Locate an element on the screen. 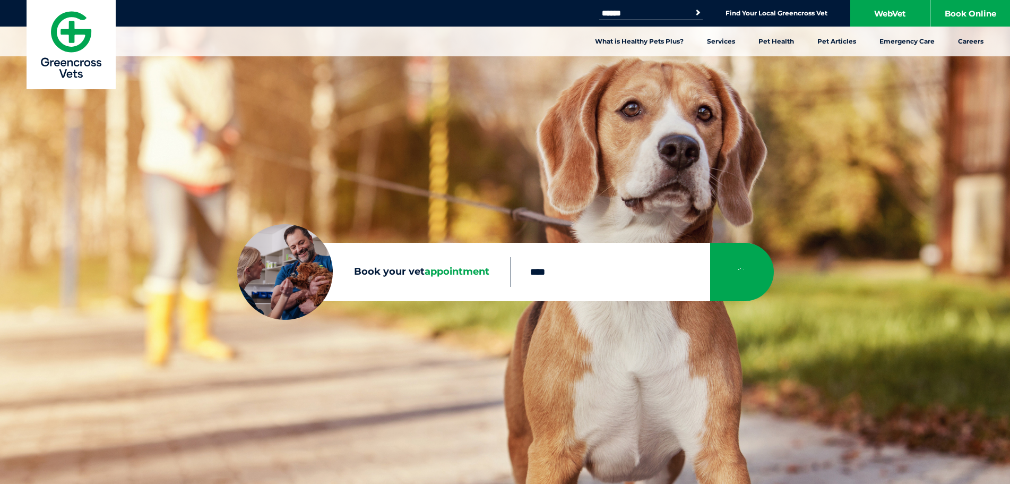 The image size is (1010, 484). a: Pet Articles is located at coordinates (837, 41).